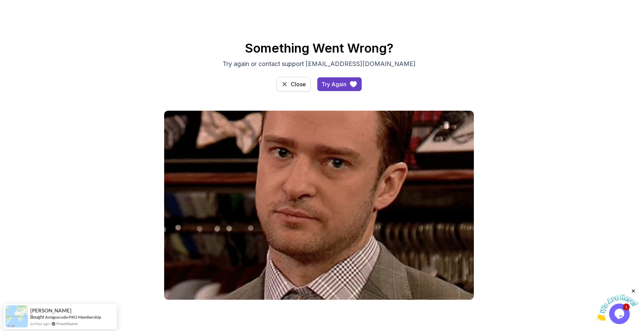  What do you see at coordinates (17, 314) in the screenshot?
I see `img: provesource social proof notification image` at bounding box center [17, 314].